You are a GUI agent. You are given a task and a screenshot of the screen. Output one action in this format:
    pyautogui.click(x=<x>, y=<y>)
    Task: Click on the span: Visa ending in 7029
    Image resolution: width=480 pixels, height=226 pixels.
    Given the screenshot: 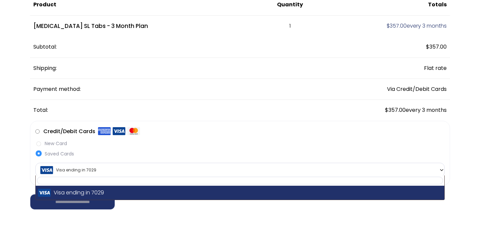 What is the action you would take?
    pyautogui.click(x=240, y=170)
    